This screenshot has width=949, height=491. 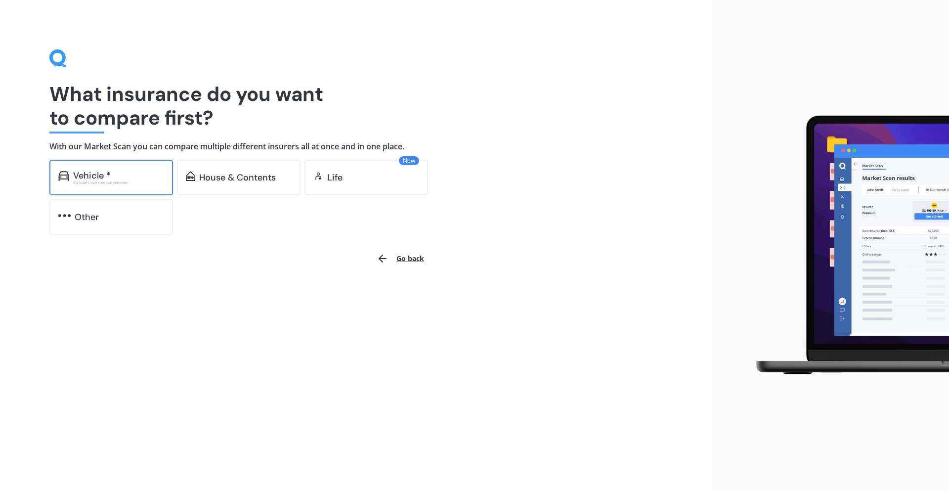 I want to click on h4: With our Market Scan you can compare multiple different insurers all at once and in one place., so click(x=356, y=146).